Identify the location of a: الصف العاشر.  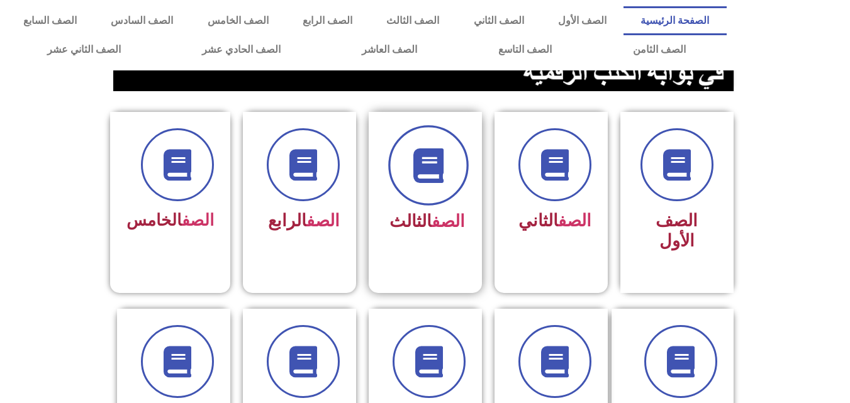
(389, 50).